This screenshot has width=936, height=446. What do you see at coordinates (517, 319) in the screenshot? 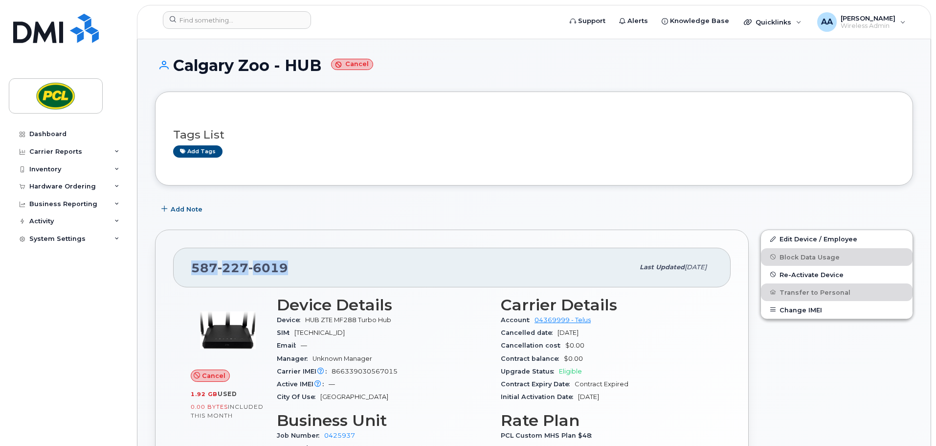
I see `span: Account` at bounding box center [517, 319].